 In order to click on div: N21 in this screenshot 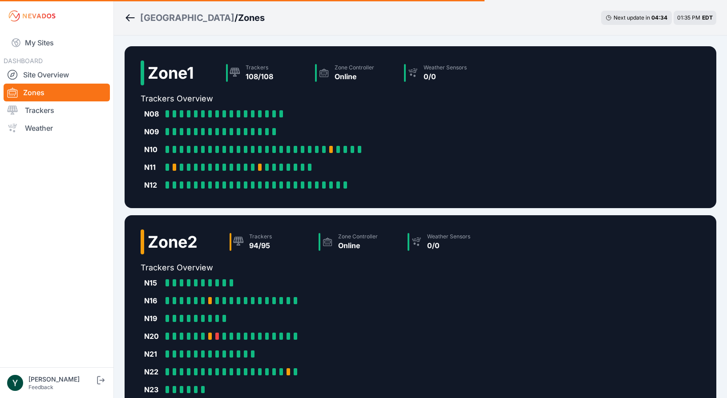, I will do `click(153, 354)`.